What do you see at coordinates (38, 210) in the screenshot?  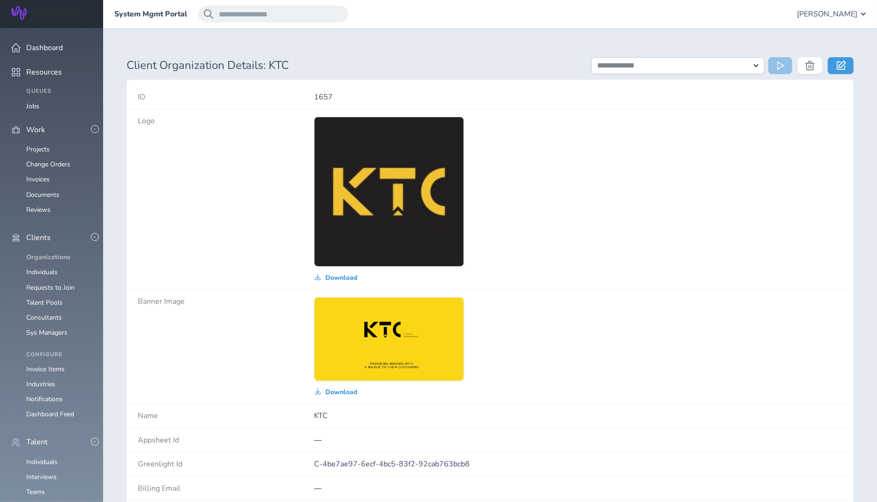 I see `a: Reviews` at bounding box center [38, 210].